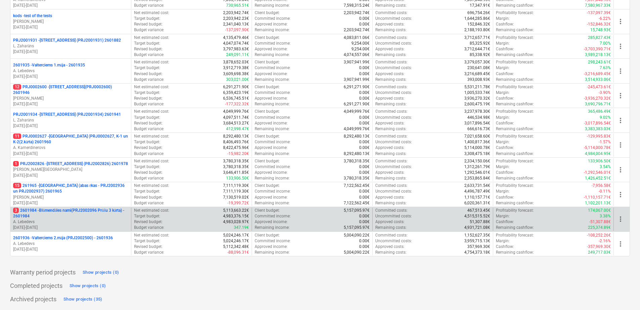 The height and width of the screenshot is (310, 640). What do you see at coordinates (598, 5) in the screenshot?
I see `p: 7,580,967.33€` at bounding box center [598, 5].